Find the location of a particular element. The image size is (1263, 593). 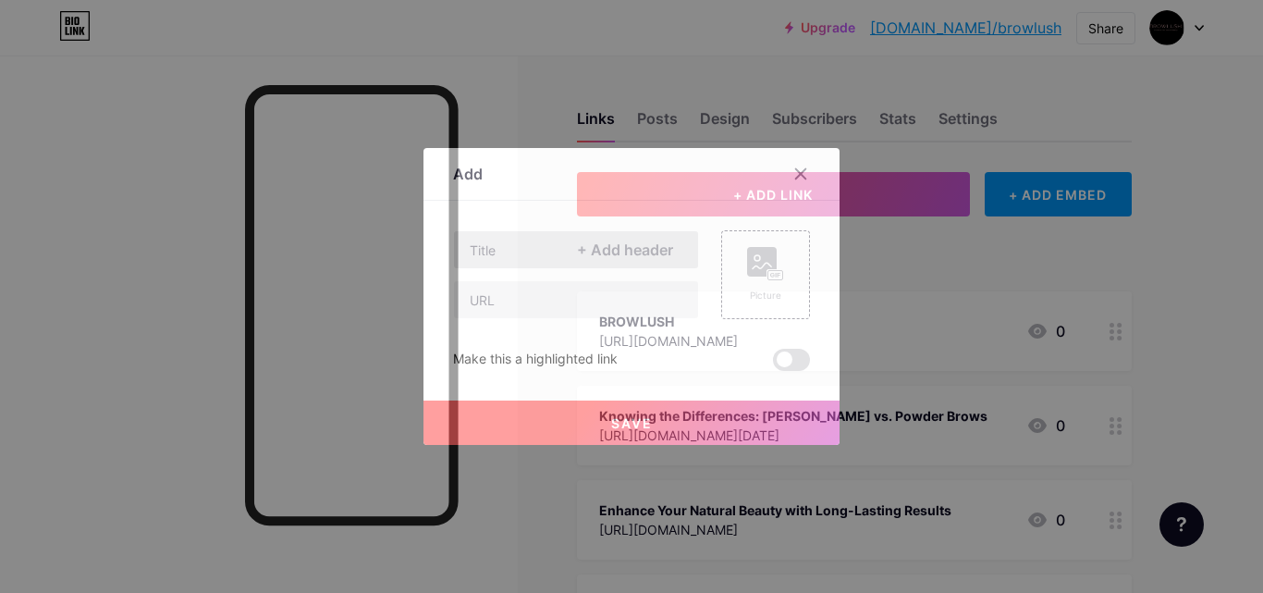

div: Make this a highlighted link is located at coordinates (535, 360).